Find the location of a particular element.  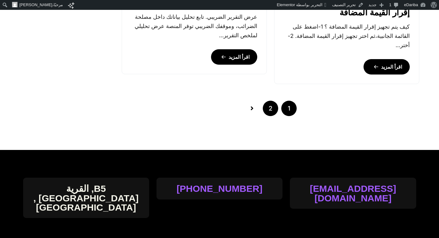

a: 2 is located at coordinates (271, 109).